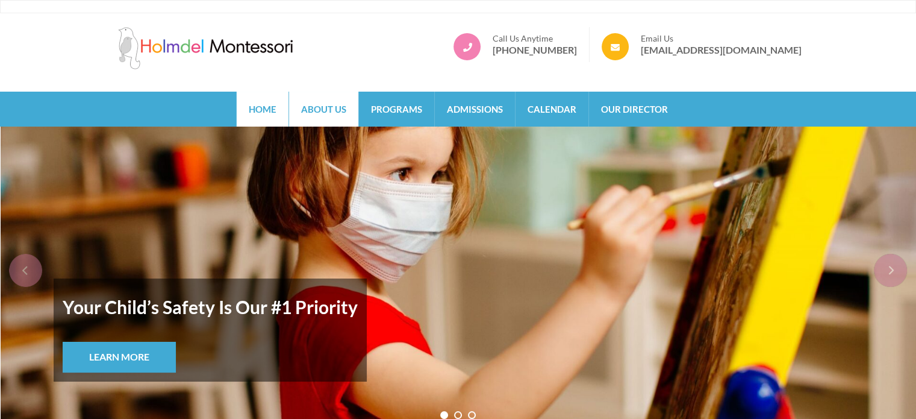 Image resolution: width=916 pixels, height=419 pixels. Describe the element at coordinates (210, 307) in the screenshot. I see `strong: Your Child’s Safety Is Our #1 Priority` at that location.